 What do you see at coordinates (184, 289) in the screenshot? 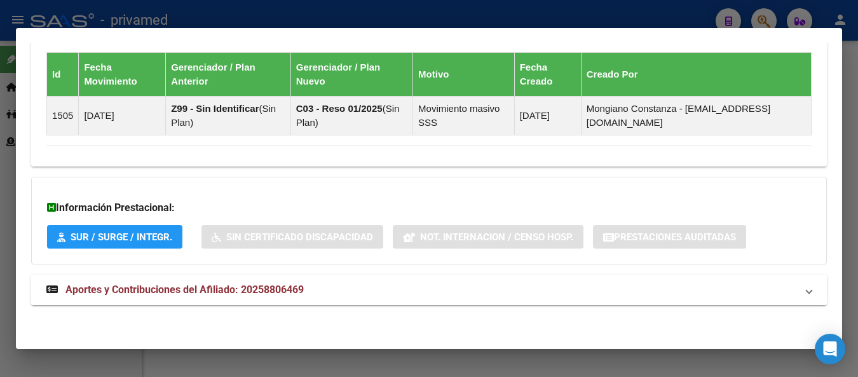
I see `span: Aportes y Contribuciones del Afiliado: 20258806469` at bounding box center [184, 289].